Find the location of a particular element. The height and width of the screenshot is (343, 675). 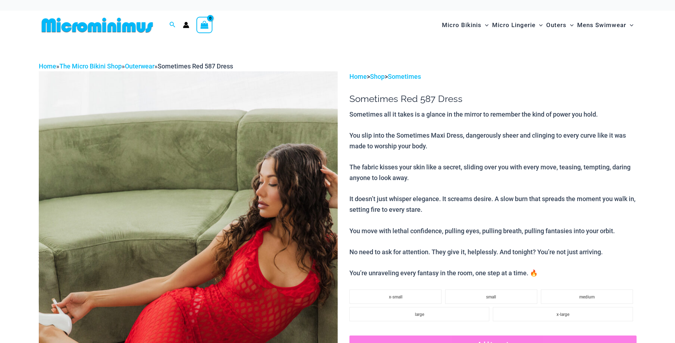

span: large is located at coordinates (420, 314).